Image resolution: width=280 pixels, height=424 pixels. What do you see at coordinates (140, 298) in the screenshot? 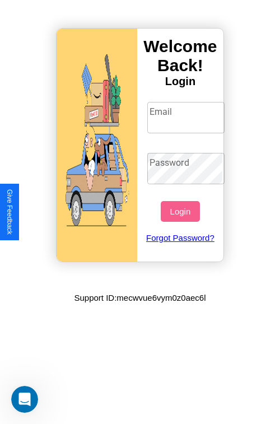
I see `p: Support ID: mecwvue6vym0z0aec6l` at bounding box center [140, 298].